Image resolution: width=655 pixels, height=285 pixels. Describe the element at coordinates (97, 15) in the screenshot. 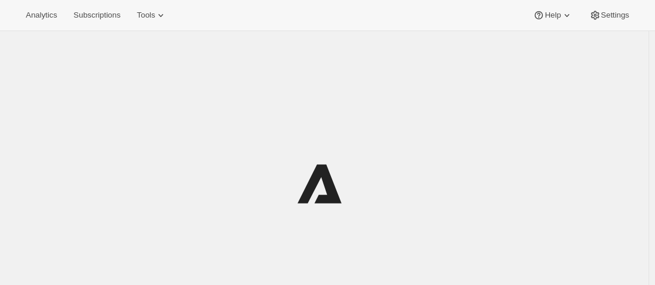

I see `button: Subscriptions` at that location.